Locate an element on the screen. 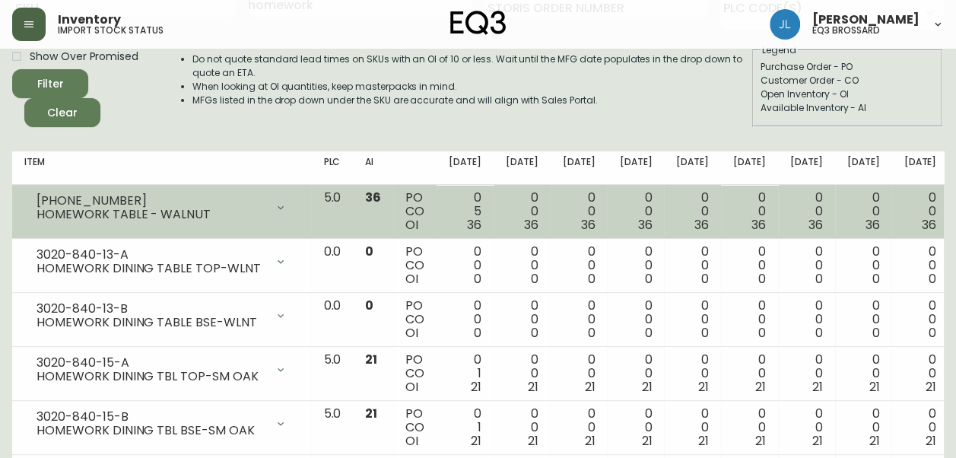 This screenshot has width=956, height=458. div: Purchase Order - PO is located at coordinates (847, 67).